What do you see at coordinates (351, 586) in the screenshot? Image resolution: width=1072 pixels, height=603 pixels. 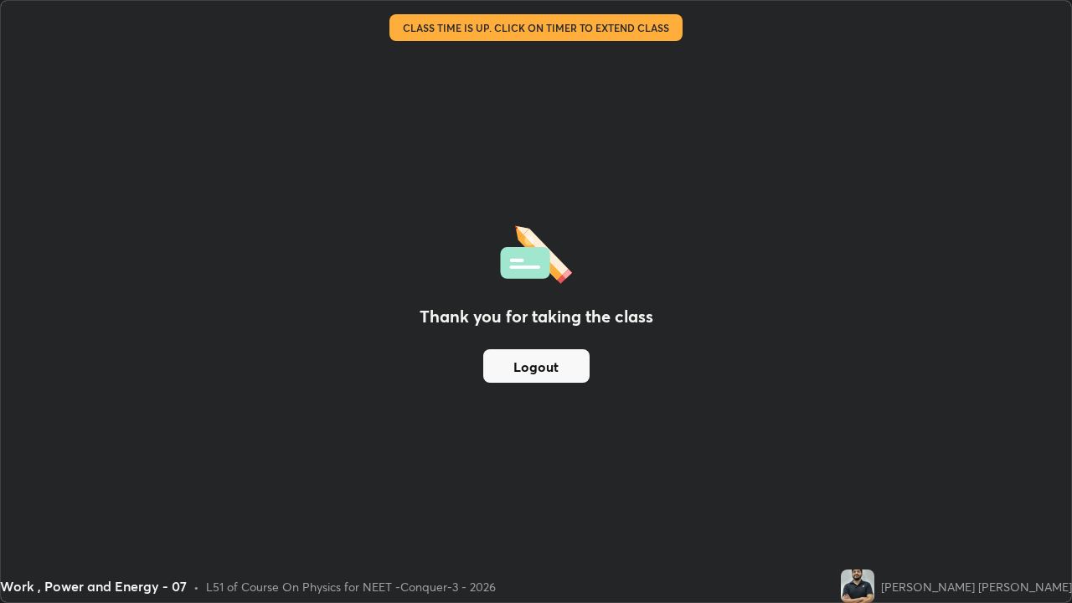 I see `div: L51 of Course On Physics for NEET -Conquer-3 - 2026` at bounding box center [351, 586].